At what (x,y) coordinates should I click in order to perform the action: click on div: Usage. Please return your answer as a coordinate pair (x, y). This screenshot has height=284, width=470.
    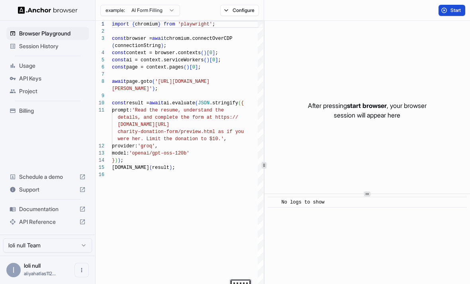
    Looking at the image, I should click on (47, 66).